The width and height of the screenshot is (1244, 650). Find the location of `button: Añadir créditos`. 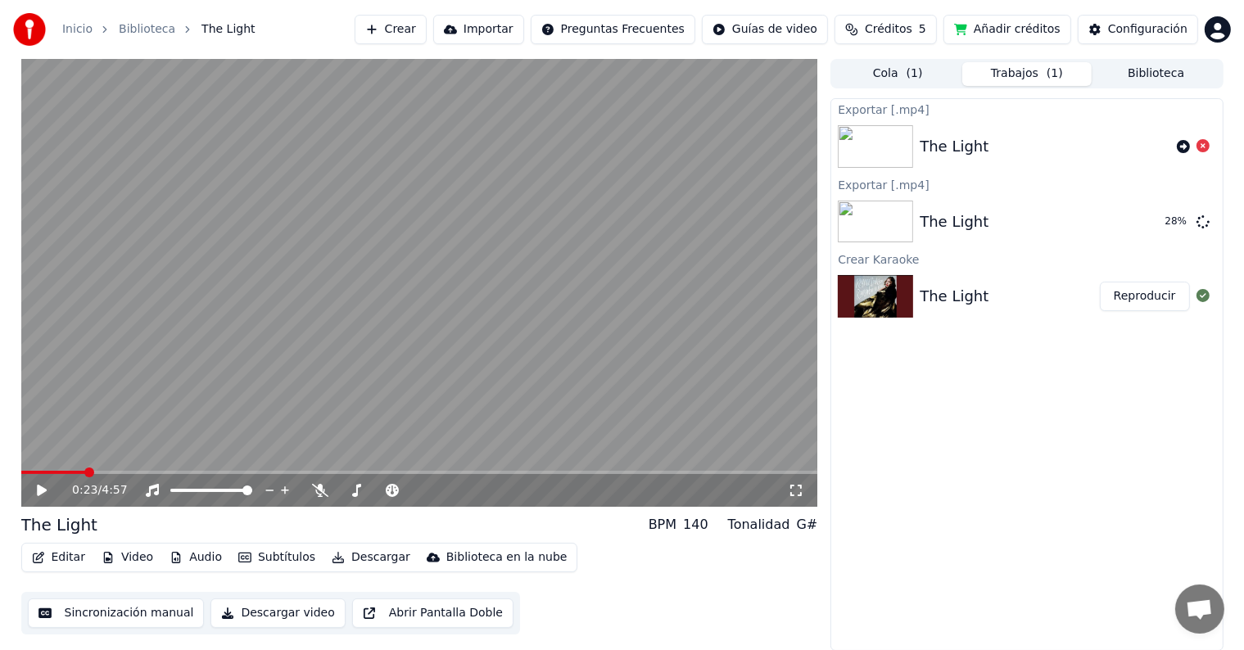

button: Añadir créditos is located at coordinates (1007, 29).